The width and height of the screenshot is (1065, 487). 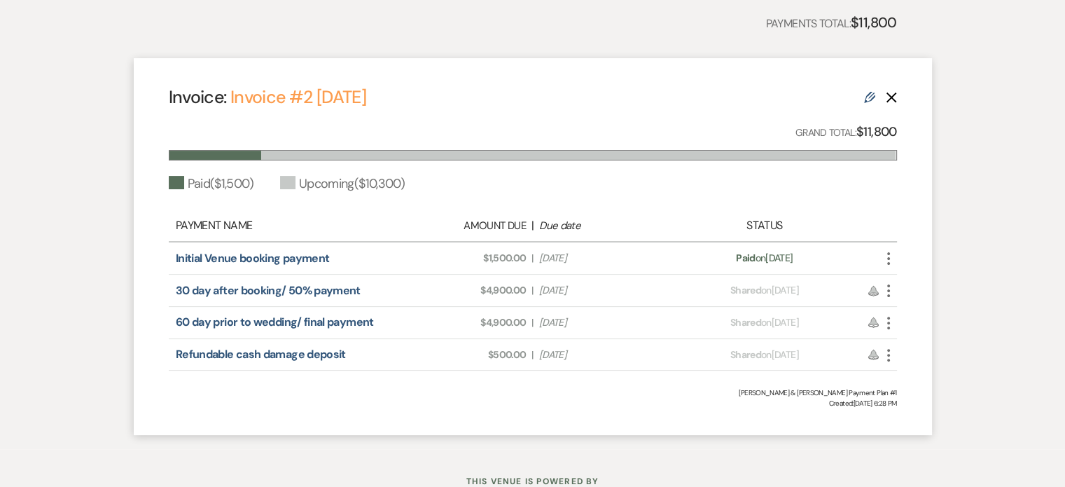 I want to click on h4: Invoice:, so click(x=267, y=97).